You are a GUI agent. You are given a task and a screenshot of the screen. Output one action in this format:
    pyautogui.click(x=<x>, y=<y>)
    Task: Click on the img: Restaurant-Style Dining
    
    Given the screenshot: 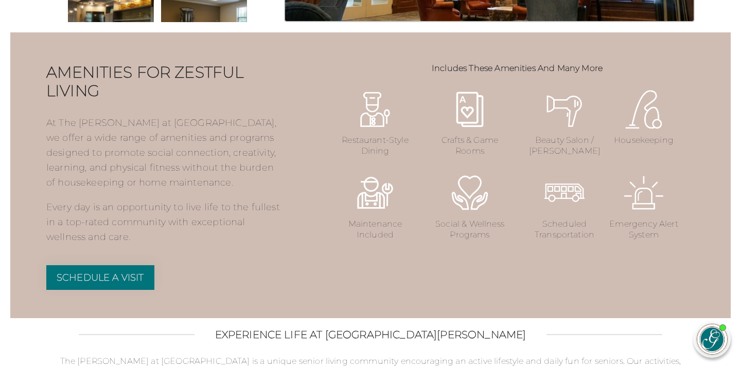 What is the action you would take?
    pyautogui.click(x=375, y=110)
    